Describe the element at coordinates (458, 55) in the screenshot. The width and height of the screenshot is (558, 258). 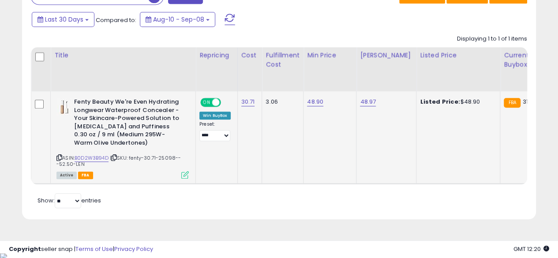
I see `div: Listed Price` at that location.